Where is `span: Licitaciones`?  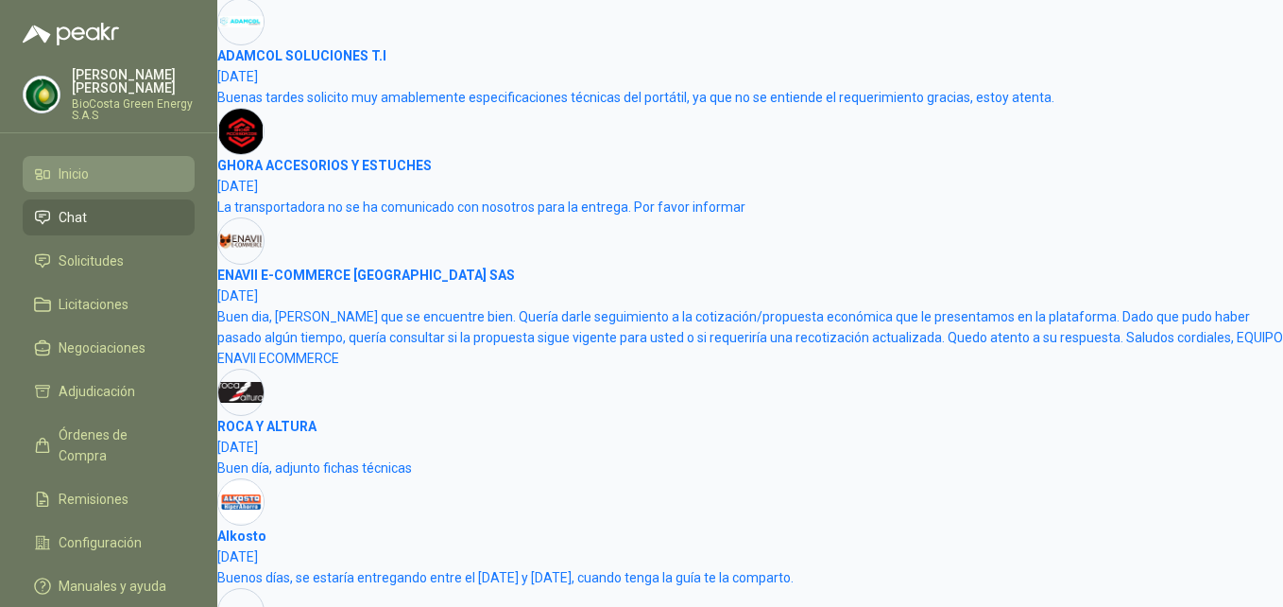 span: Licitaciones is located at coordinates (94, 304).